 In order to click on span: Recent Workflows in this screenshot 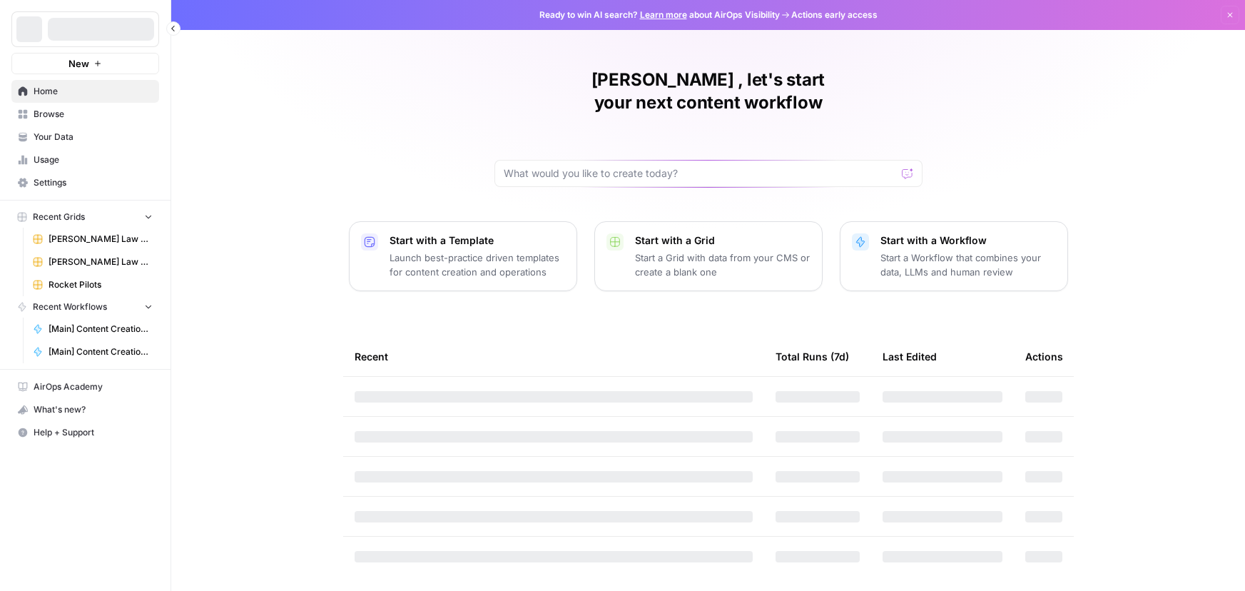, I will do `click(70, 307)`.